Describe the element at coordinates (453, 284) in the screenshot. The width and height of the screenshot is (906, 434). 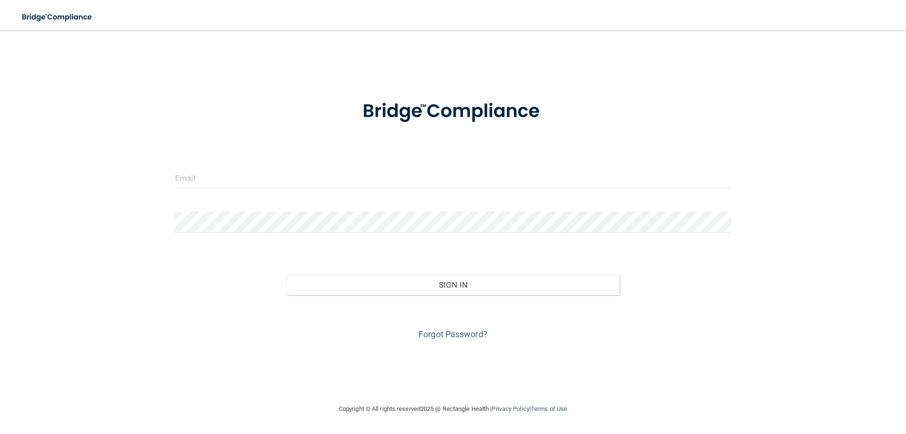
I see `button: Sign In` at that location.